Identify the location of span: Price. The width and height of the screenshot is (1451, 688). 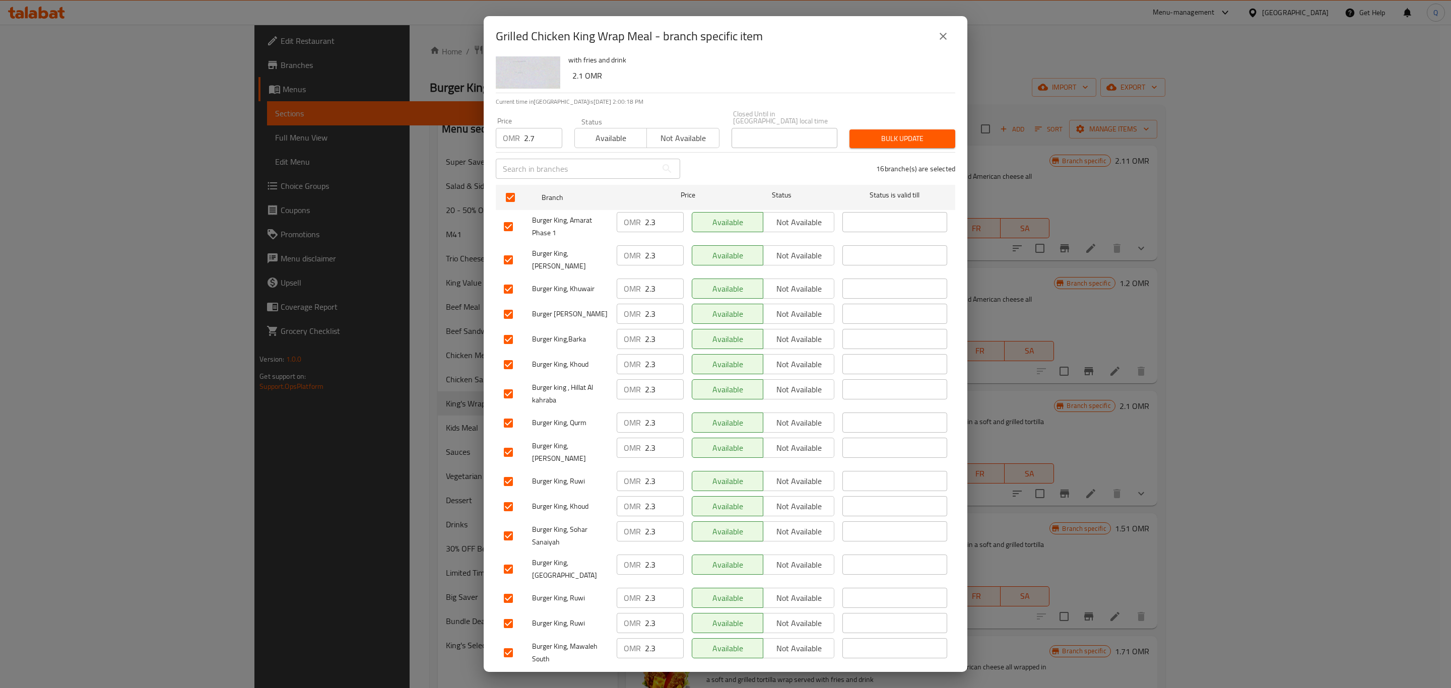
(688, 195).